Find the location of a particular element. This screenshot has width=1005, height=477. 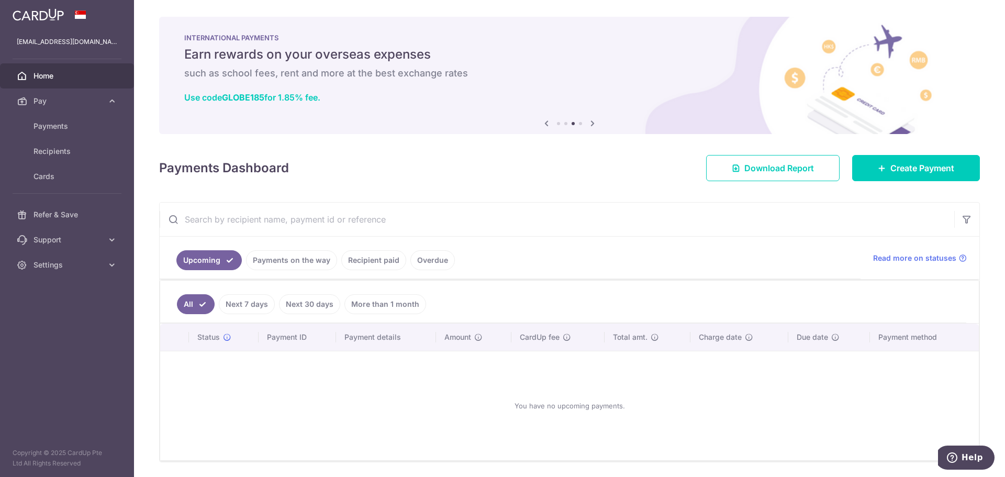

span: Pay is located at coordinates (68, 101).